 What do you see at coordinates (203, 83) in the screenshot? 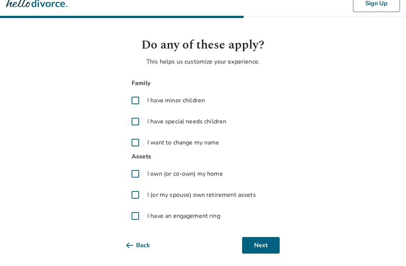
I see `span: Family` at bounding box center [203, 83].